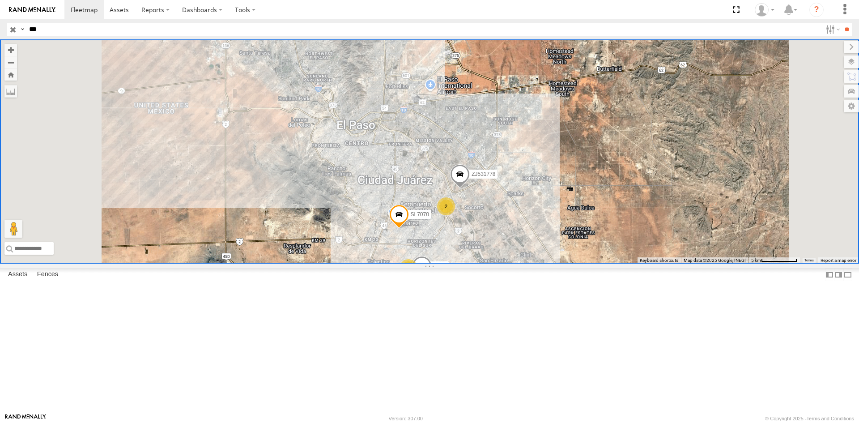 This screenshot has height=423, width=859. Describe the element at coordinates (838, 260) in the screenshot. I see `a: Report a map error` at that location.